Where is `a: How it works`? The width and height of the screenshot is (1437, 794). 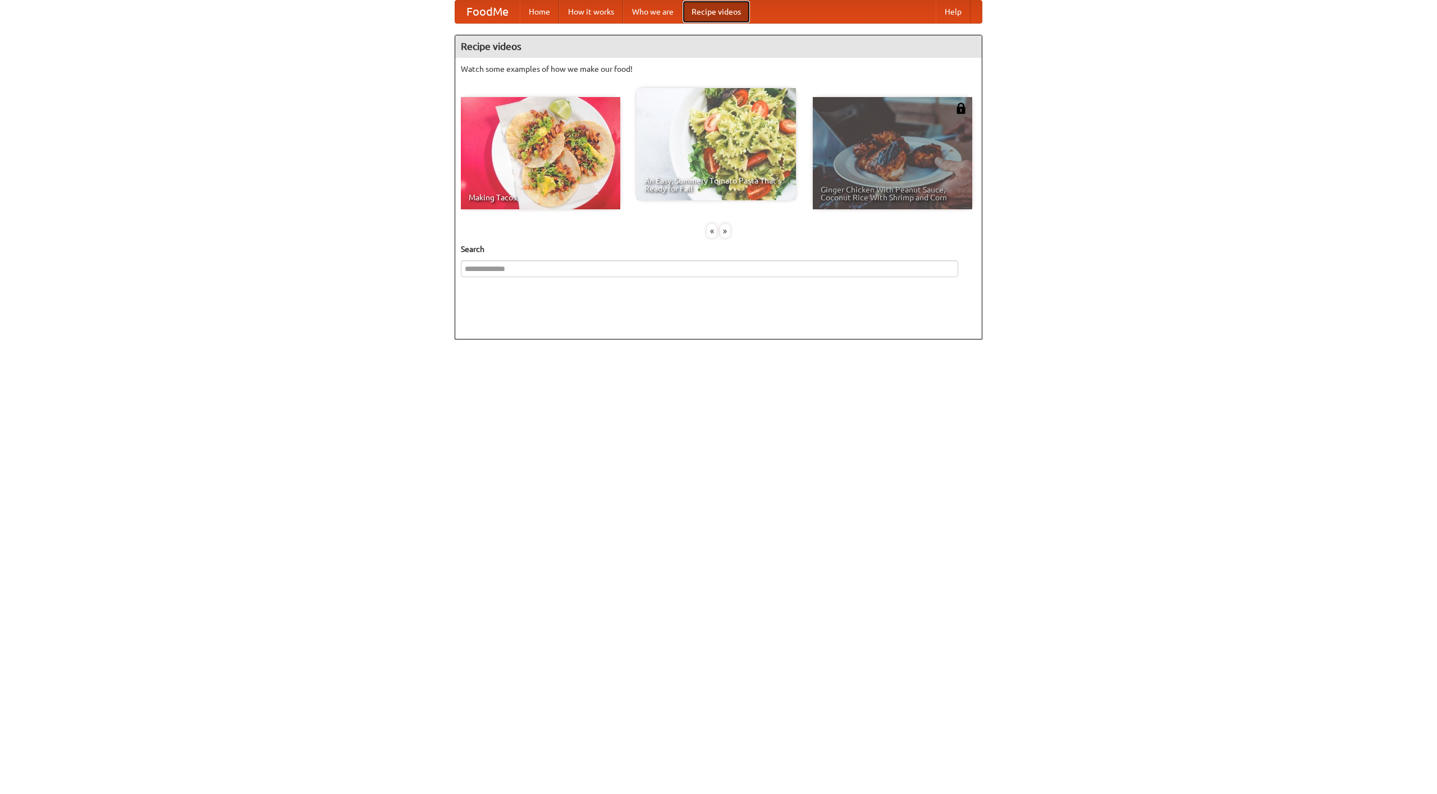
a: How it works is located at coordinates (591, 12).